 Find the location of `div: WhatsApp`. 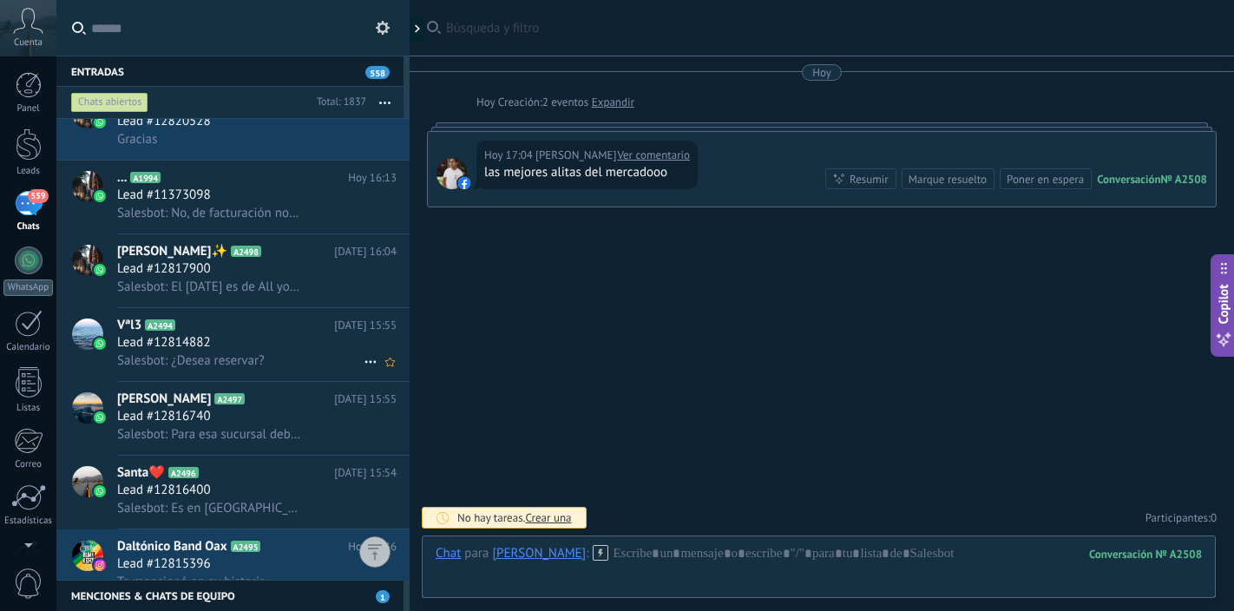

div: WhatsApp is located at coordinates (28, 287).